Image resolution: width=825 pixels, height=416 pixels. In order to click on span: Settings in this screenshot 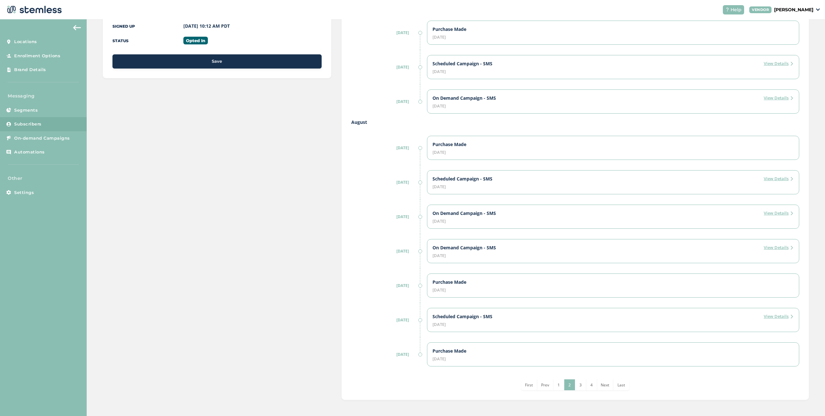, I will do `click(24, 193)`.